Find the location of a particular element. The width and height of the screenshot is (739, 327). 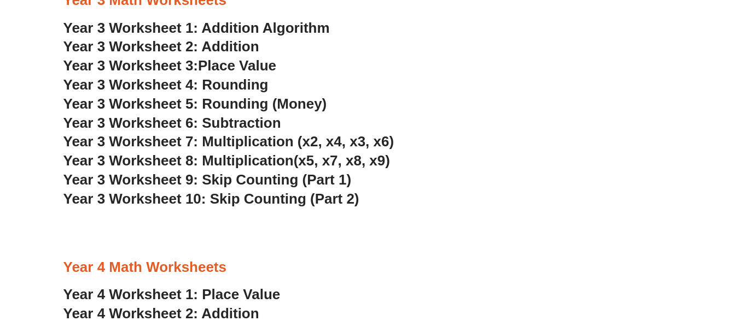

a: Year 3 Worksheet 1: Addition Algorithm is located at coordinates (196, 28).